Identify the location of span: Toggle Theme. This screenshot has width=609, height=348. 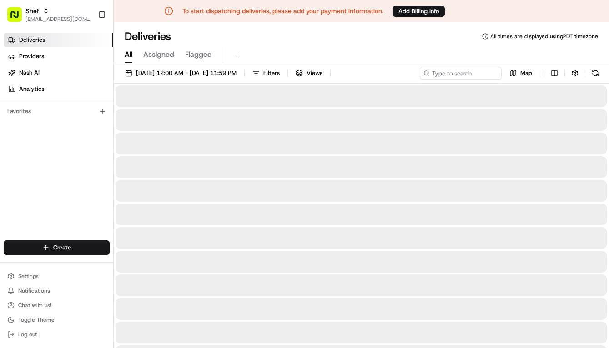
(36, 320).